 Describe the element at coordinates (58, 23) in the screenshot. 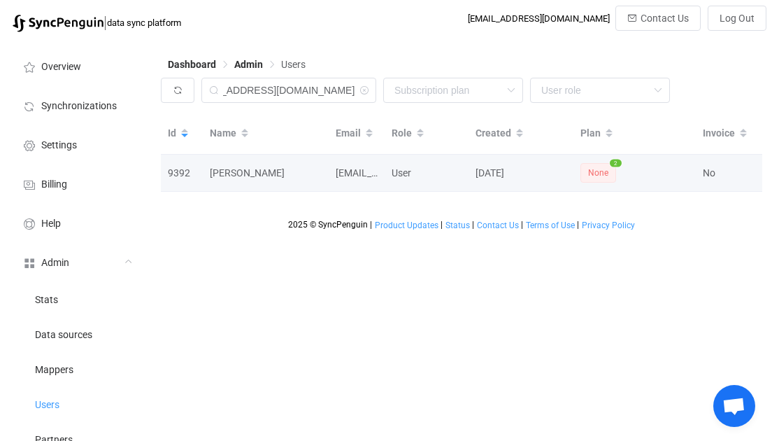

I see `img: syncpenguin.svg` at that location.